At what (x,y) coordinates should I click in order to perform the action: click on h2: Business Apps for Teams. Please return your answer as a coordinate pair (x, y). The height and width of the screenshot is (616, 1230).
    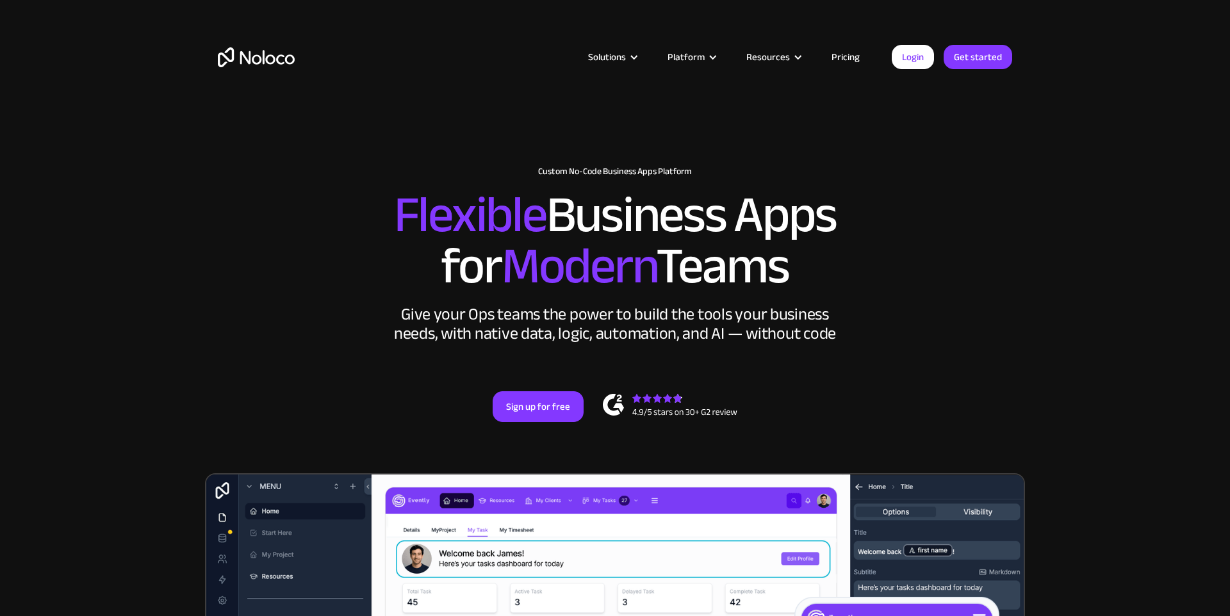
    Looking at the image, I should click on (615, 241).